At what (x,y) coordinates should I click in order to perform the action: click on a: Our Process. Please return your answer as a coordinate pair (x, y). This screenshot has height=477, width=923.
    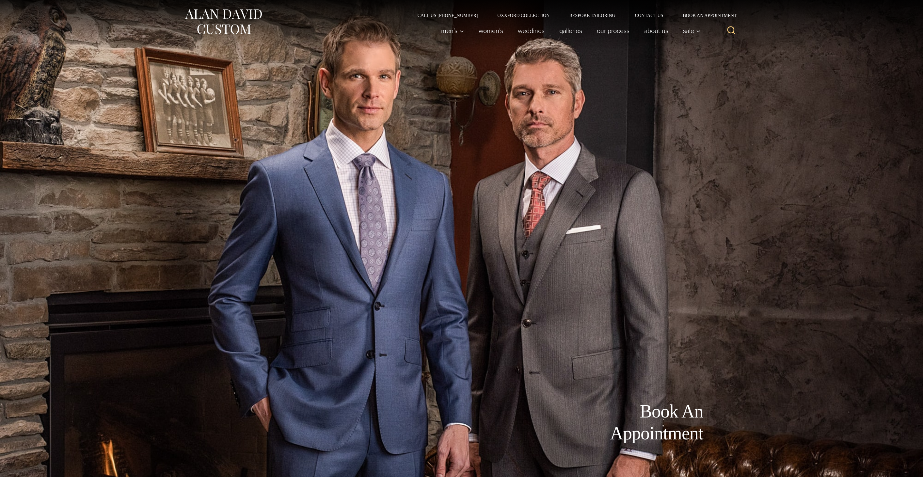
    Looking at the image, I should click on (613, 31).